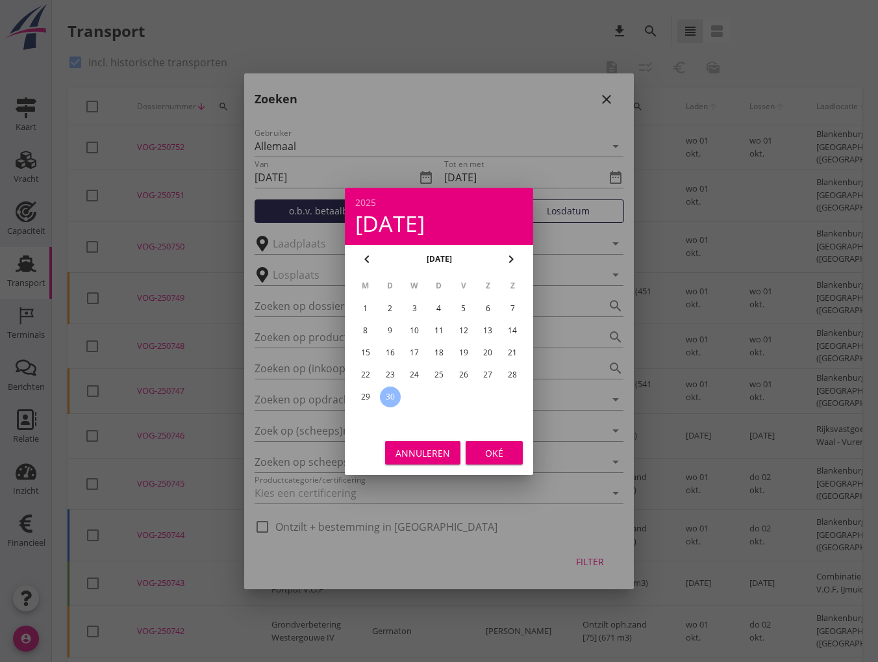  What do you see at coordinates (464, 375) in the screenshot?
I see `button: 26` at bounding box center [464, 375].